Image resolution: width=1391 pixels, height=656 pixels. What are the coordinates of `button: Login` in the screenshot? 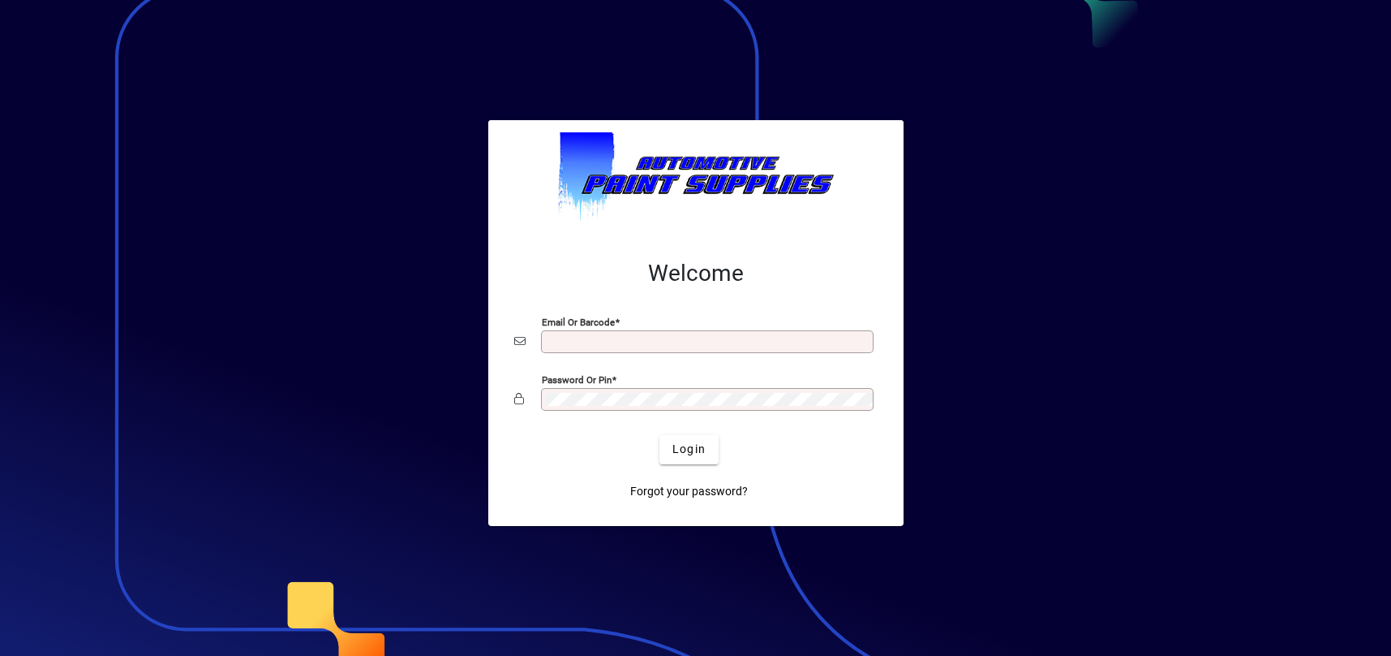 It's located at (689, 449).